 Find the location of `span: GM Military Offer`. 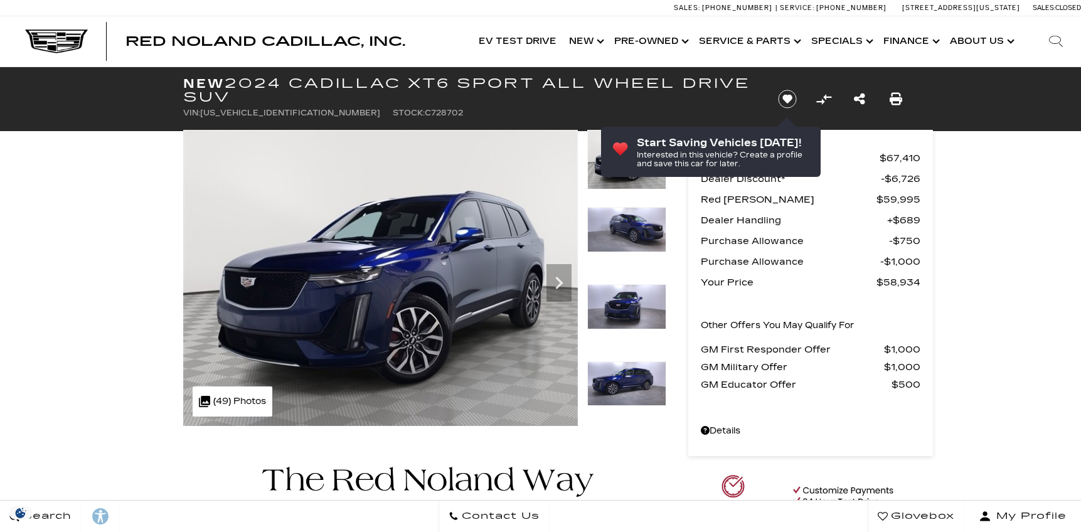

span: GM Military Offer is located at coordinates (792, 367).